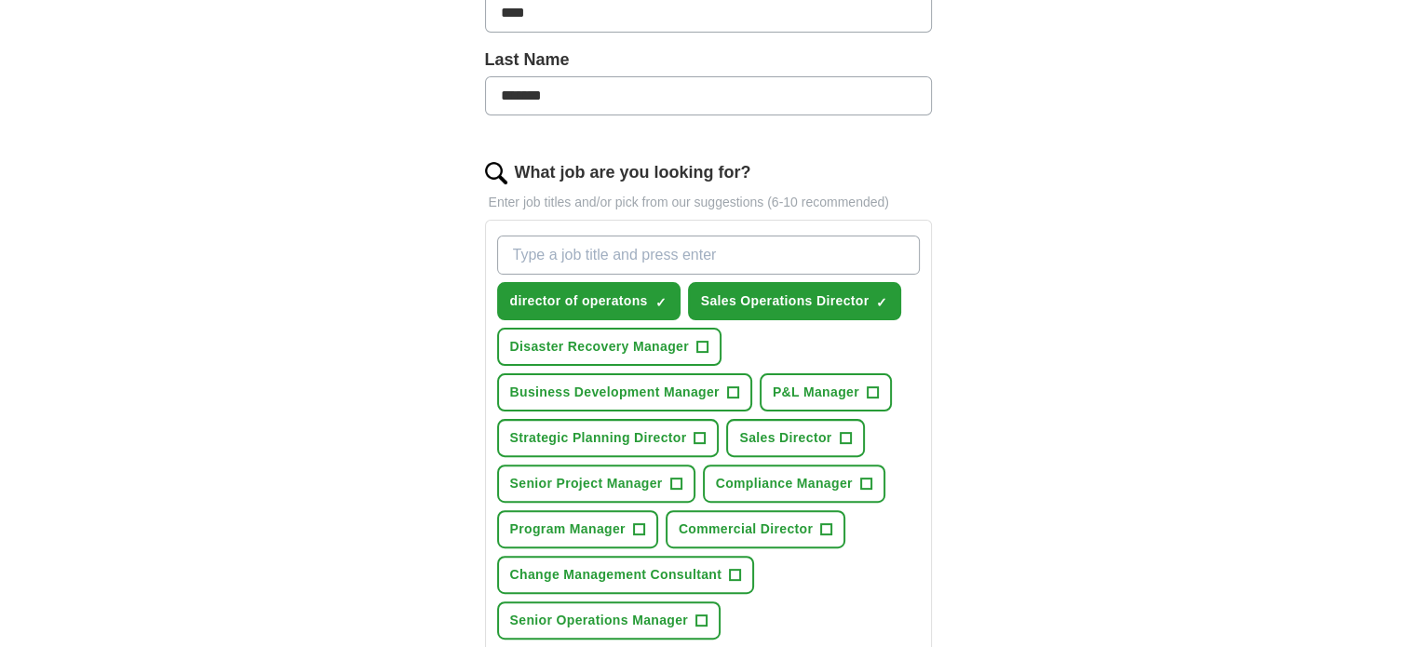 This screenshot has height=647, width=1416. What do you see at coordinates (496, 173) in the screenshot?
I see `img: search.png` at bounding box center [496, 173].